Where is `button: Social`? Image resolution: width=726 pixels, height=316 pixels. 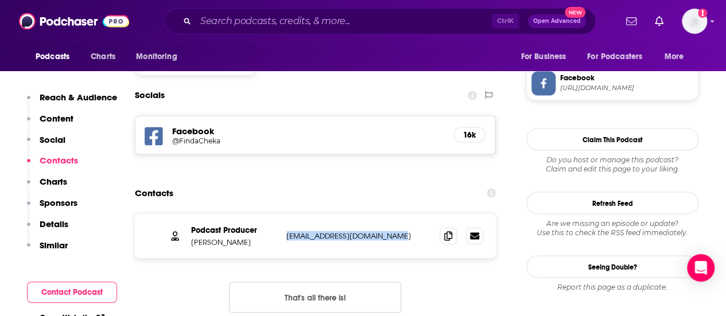 button: Social is located at coordinates (46, 145).